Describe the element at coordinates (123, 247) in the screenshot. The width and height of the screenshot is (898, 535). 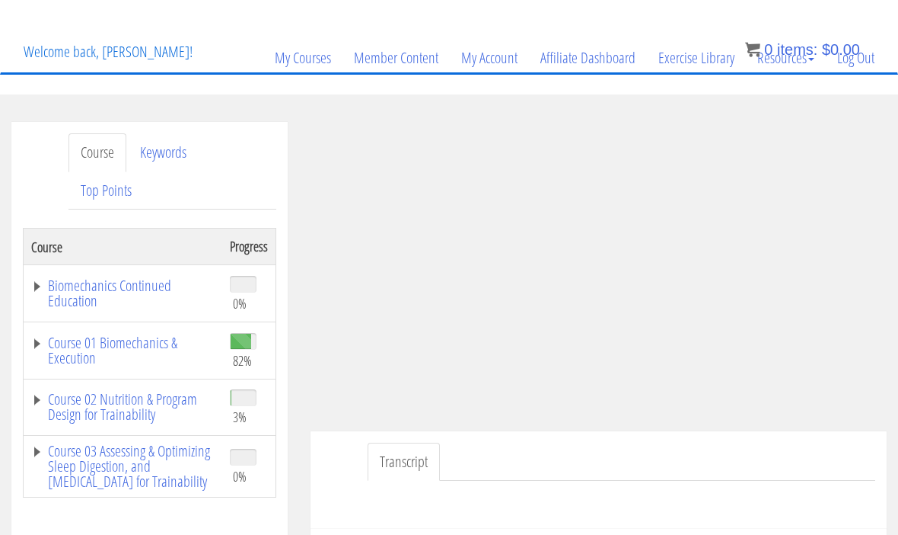
I see `th: Course` at that location.